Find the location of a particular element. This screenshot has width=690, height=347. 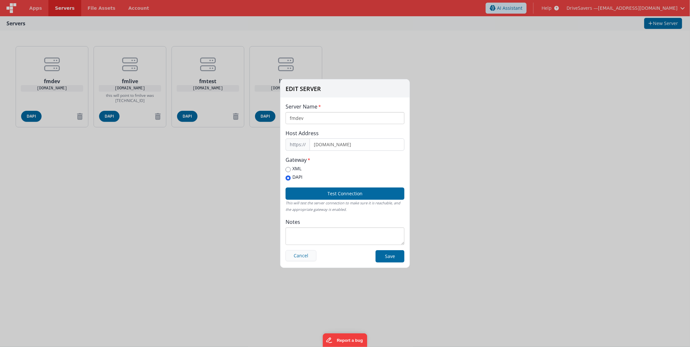

div: Server Name is located at coordinates (301, 107).